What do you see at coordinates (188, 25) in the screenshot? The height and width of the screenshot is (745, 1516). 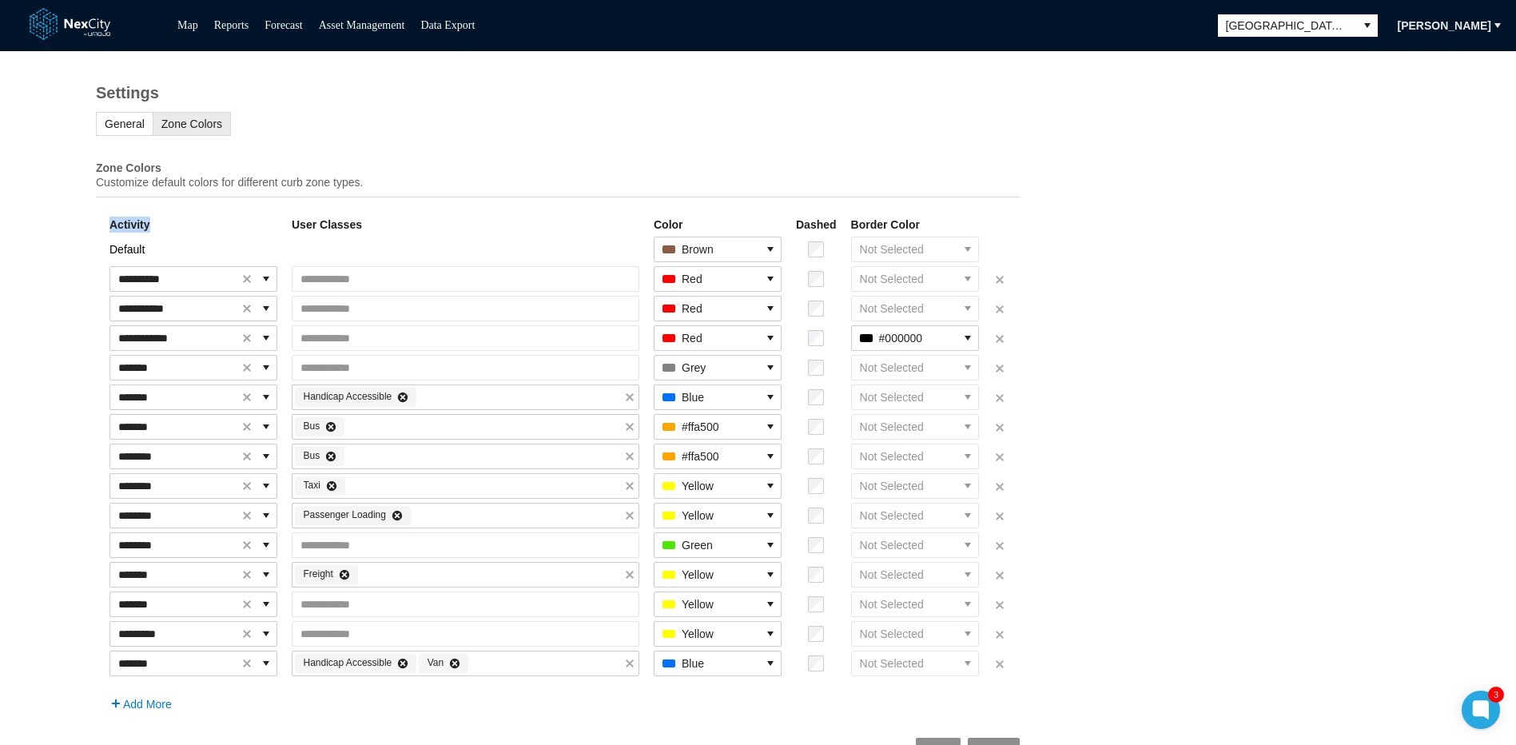 I see `a: Map` at bounding box center [188, 25].